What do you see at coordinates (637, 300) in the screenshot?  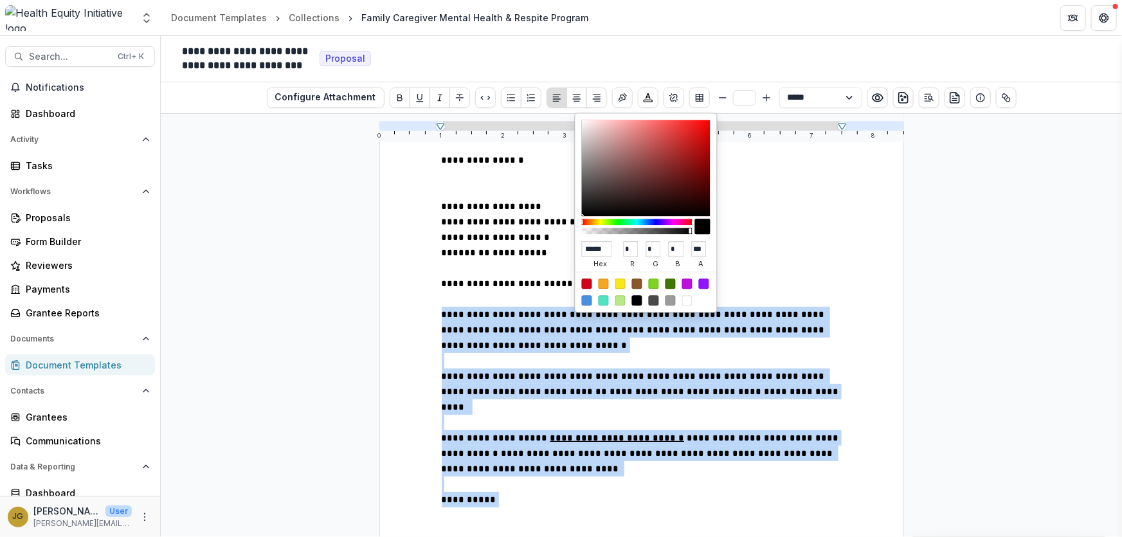 I see `div: #000000` at bounding box center [637, 300].